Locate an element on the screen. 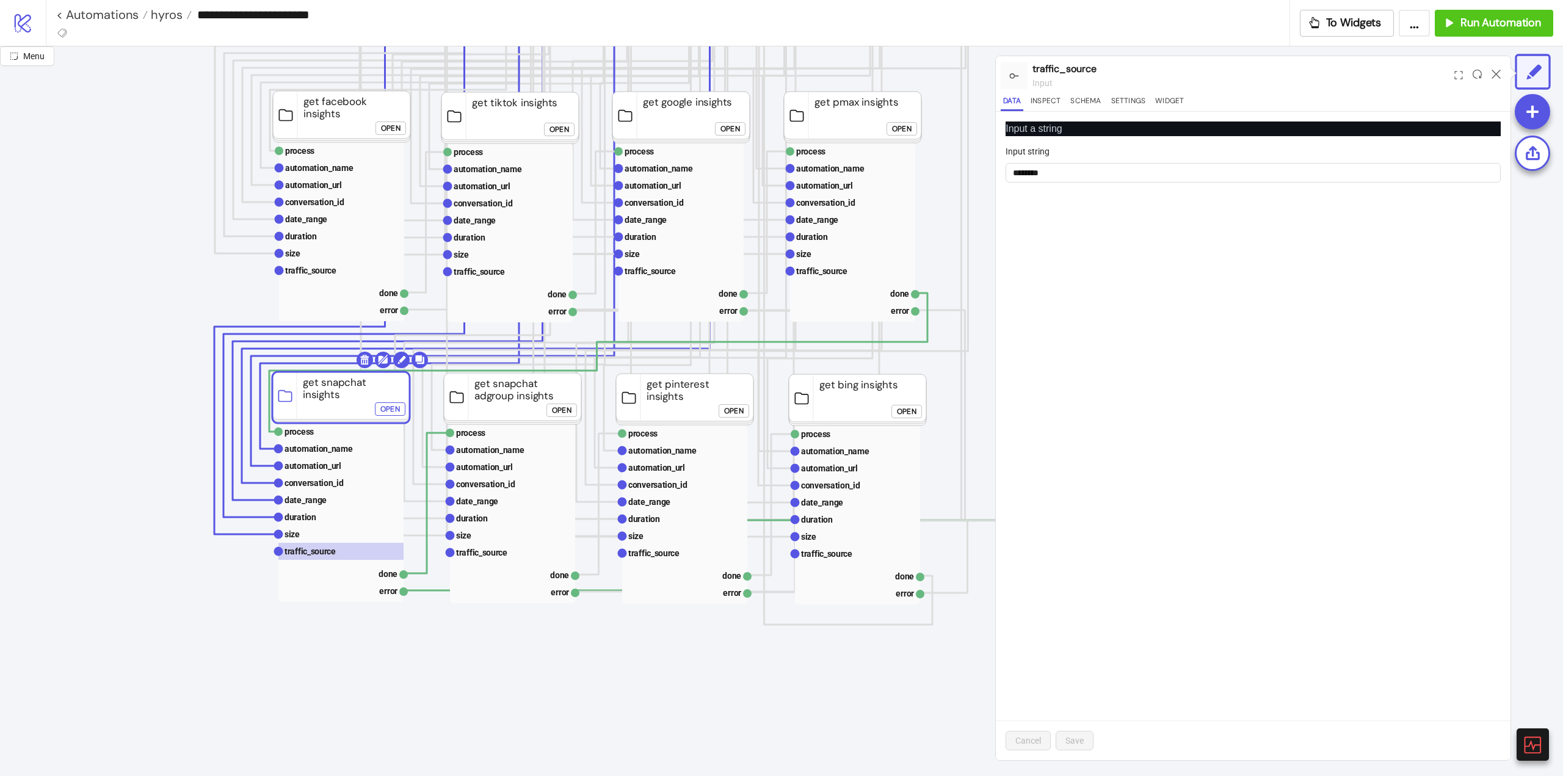 Image resolution: width=1563 pixels, height=776 pixels. button: Run Automation is located at coordinates (1494, 23).